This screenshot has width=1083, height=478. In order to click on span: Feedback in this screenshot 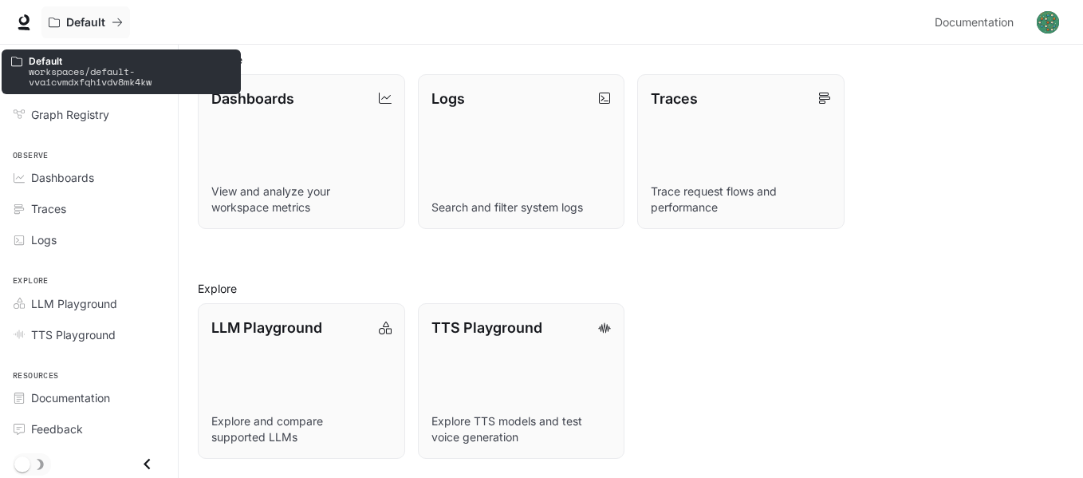, I will do `click(57, 428)`.